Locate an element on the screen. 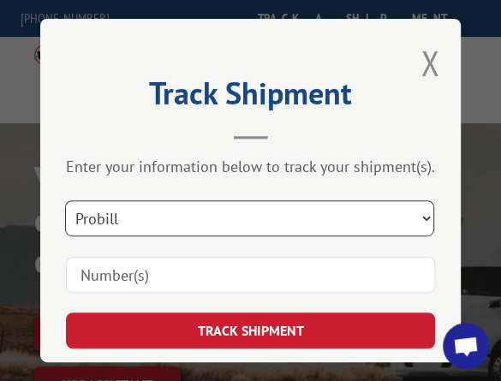  input: Number(s) is located at coordinates (250, 275).